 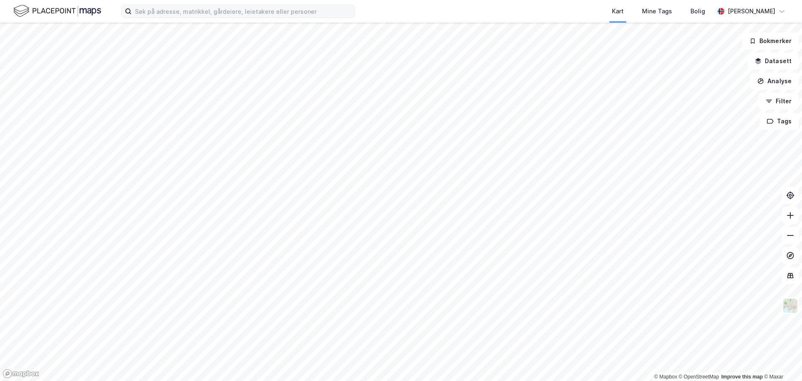 What do you see at coordinates (57, 11) in the screenshot?
I see `img: logo.f888ab2527a4732fd821a326f86c7f29.svg` at bounding box center [57, 11].